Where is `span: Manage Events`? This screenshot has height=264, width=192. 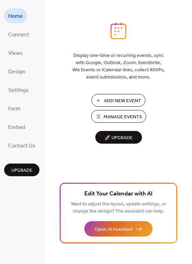
span: Manage Events is located at coordinates (123, 117).